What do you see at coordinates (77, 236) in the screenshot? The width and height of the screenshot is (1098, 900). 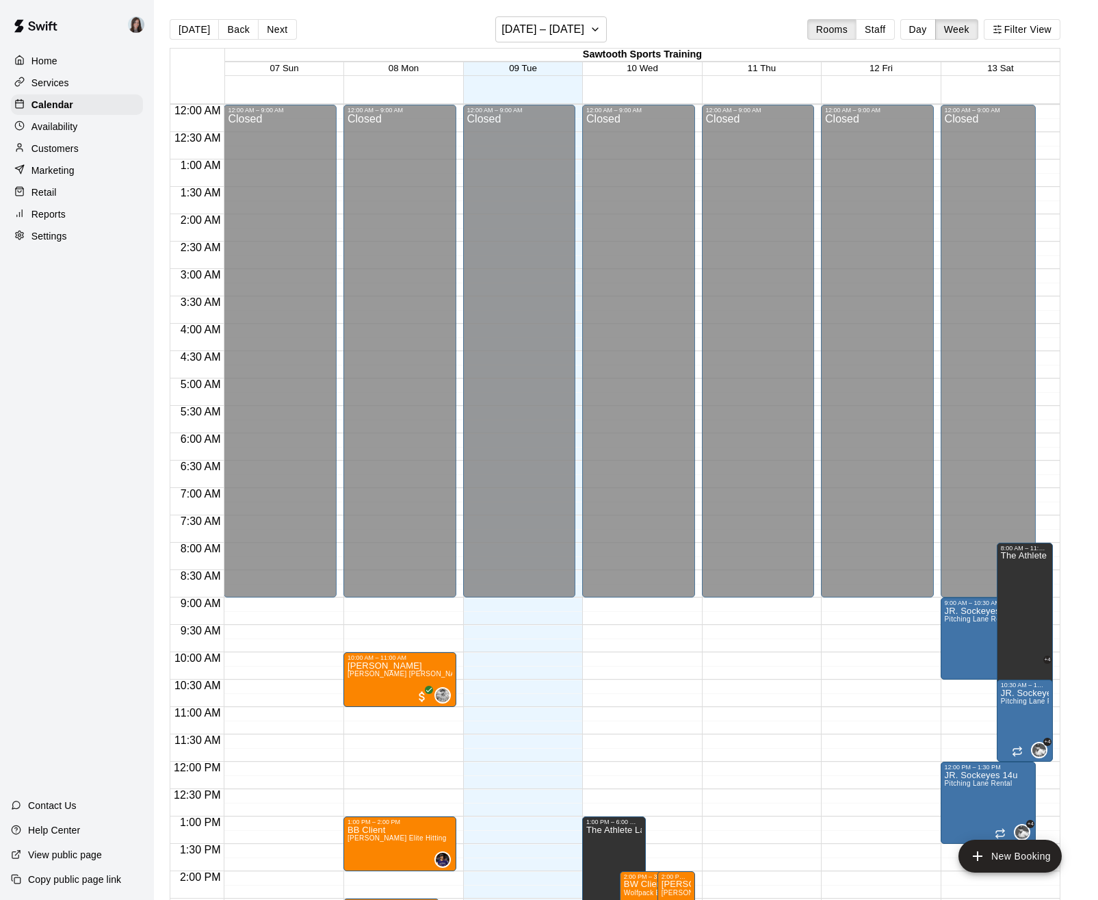 I see `a: Settings` at bounding box center [77, 236].